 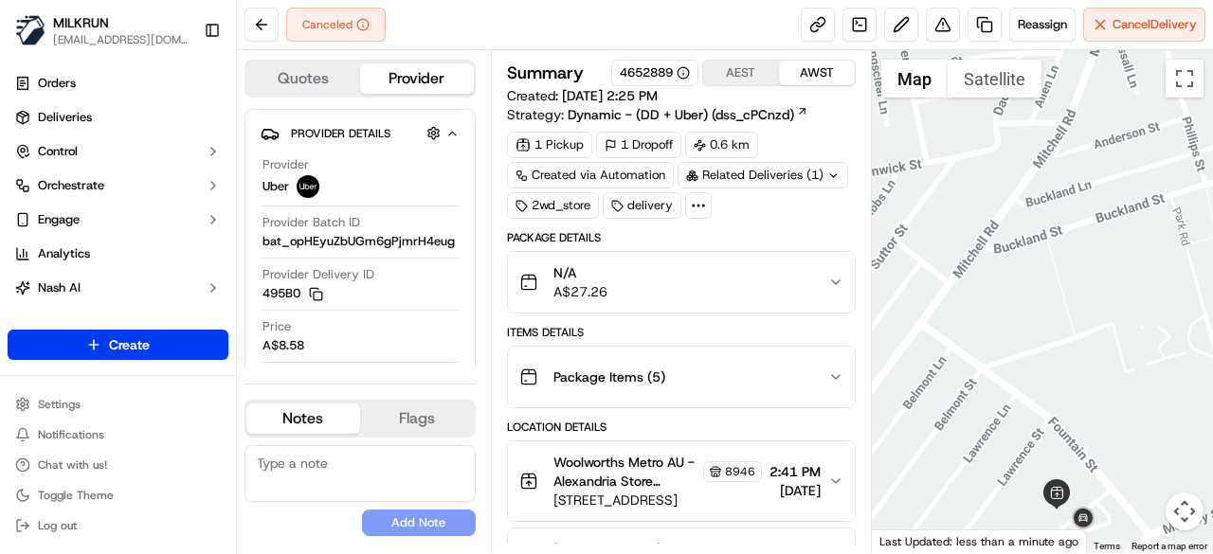 What do you see at coordinates (59, 220) in the screenshot?
I see `span: Engage` at bounding box center [59, 220].